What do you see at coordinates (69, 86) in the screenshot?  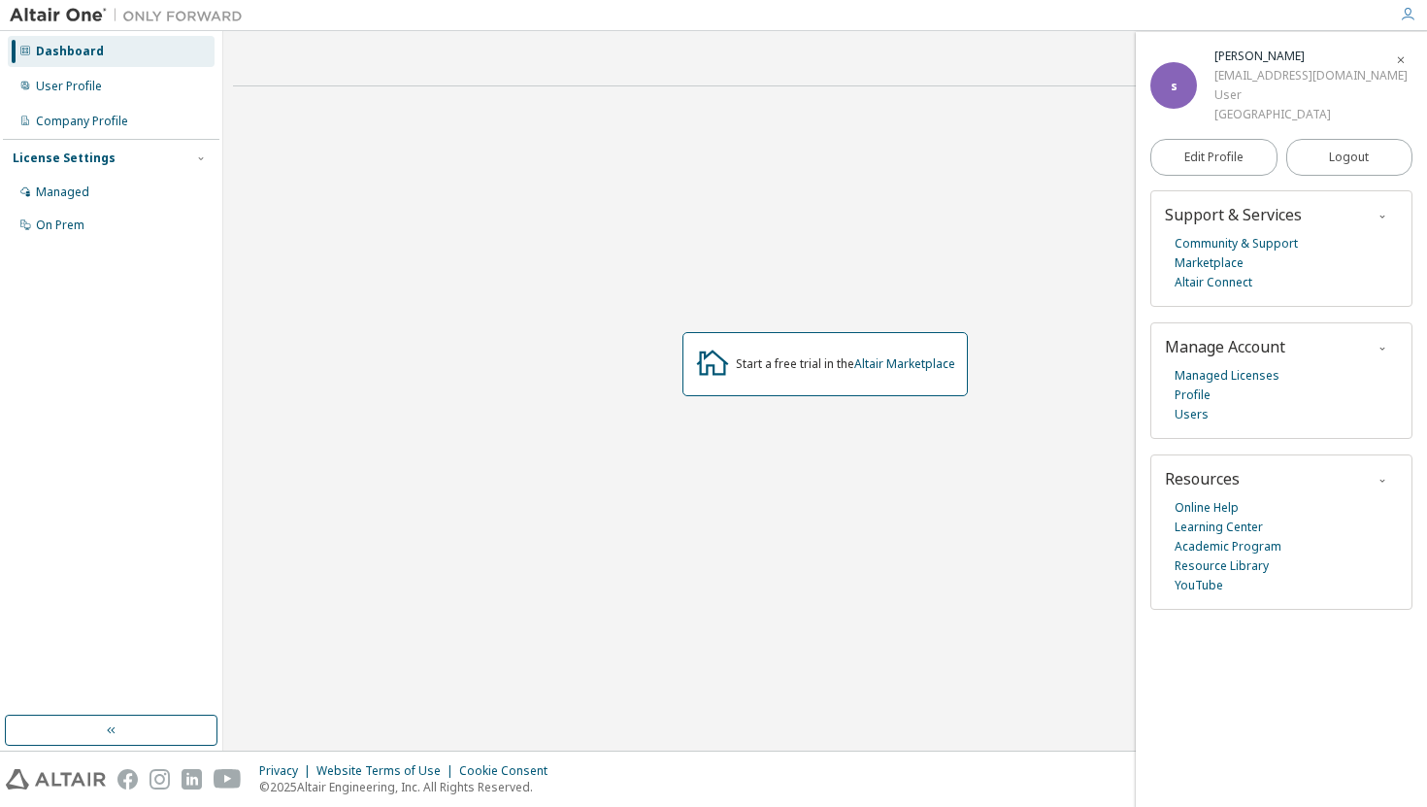 I see `div: User Profile` at bounding box center [69, 86].